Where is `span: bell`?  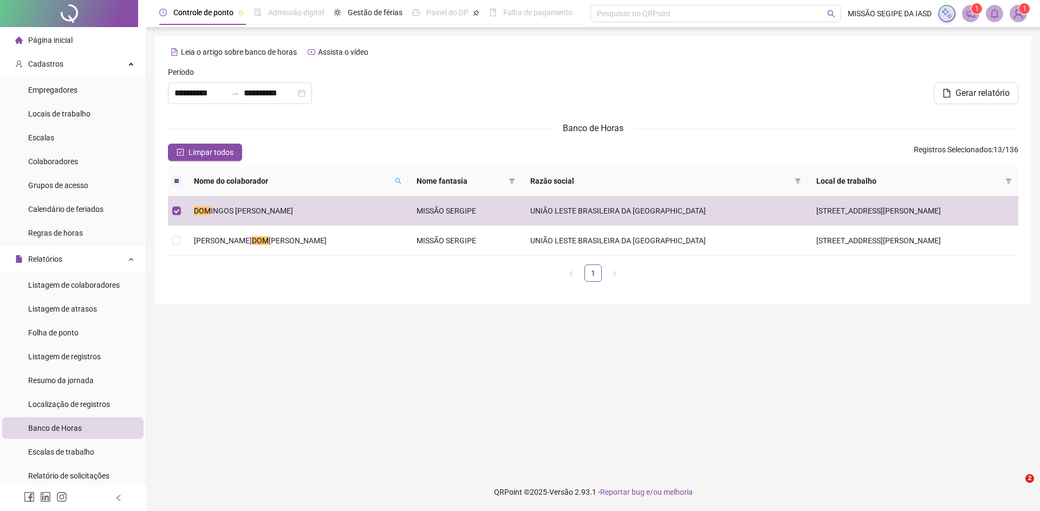
span: bell is located at coordinates (994, 14).